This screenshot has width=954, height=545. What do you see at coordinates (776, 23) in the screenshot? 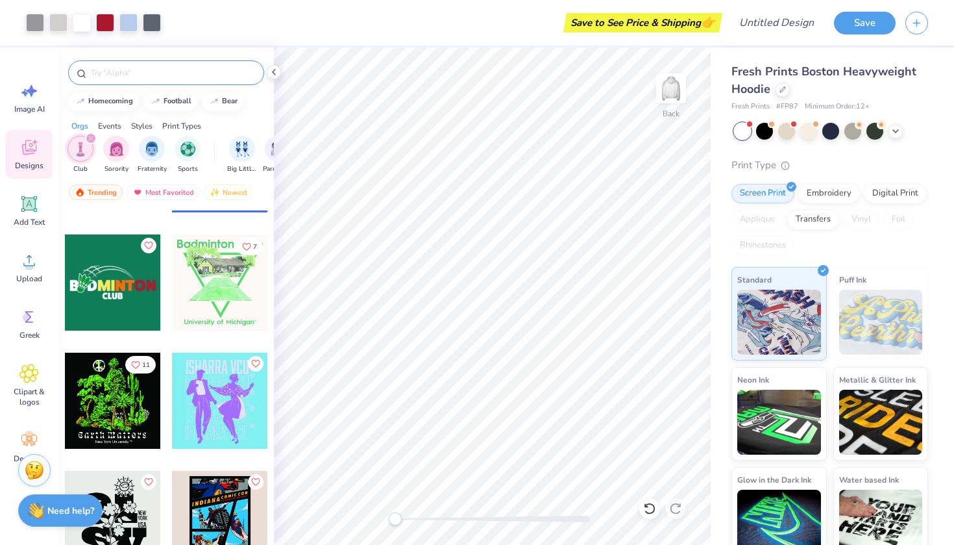
I see `input: Untitled Design` at bounding box center [776, 23].